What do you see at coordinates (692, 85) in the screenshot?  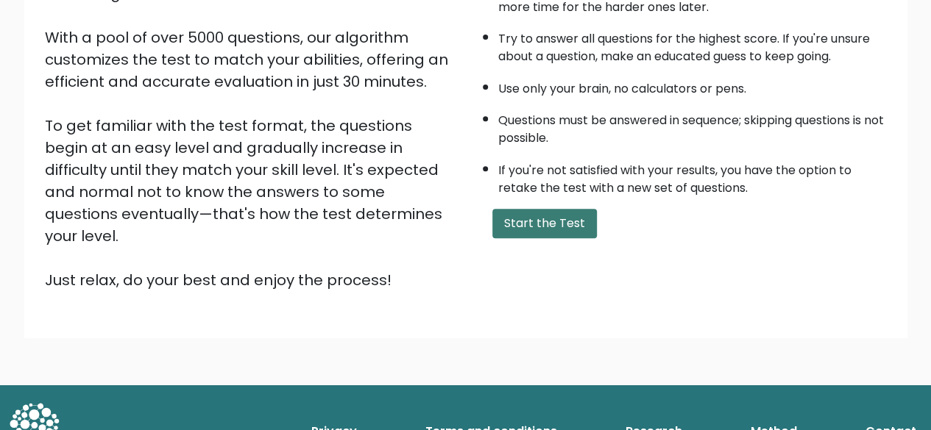 I see `li: Use only your brain, no calculators or pens.` at bounding box center [692, 85].